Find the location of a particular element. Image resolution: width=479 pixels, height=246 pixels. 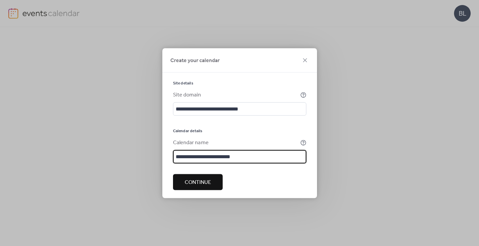

span: Continue is located at coordinates (198, 182).